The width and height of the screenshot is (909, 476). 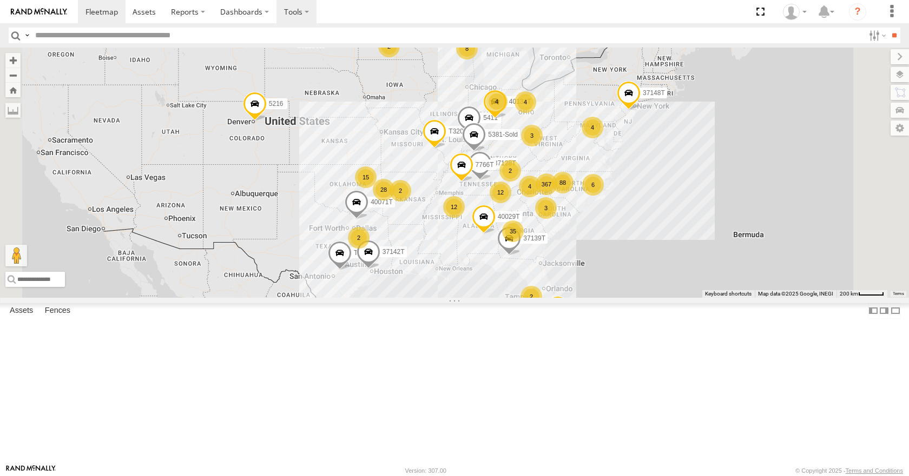 What do you see at coordinates (57, 312) in the screenshot?
I see `label: Fences` at bounding box center [57, 312].